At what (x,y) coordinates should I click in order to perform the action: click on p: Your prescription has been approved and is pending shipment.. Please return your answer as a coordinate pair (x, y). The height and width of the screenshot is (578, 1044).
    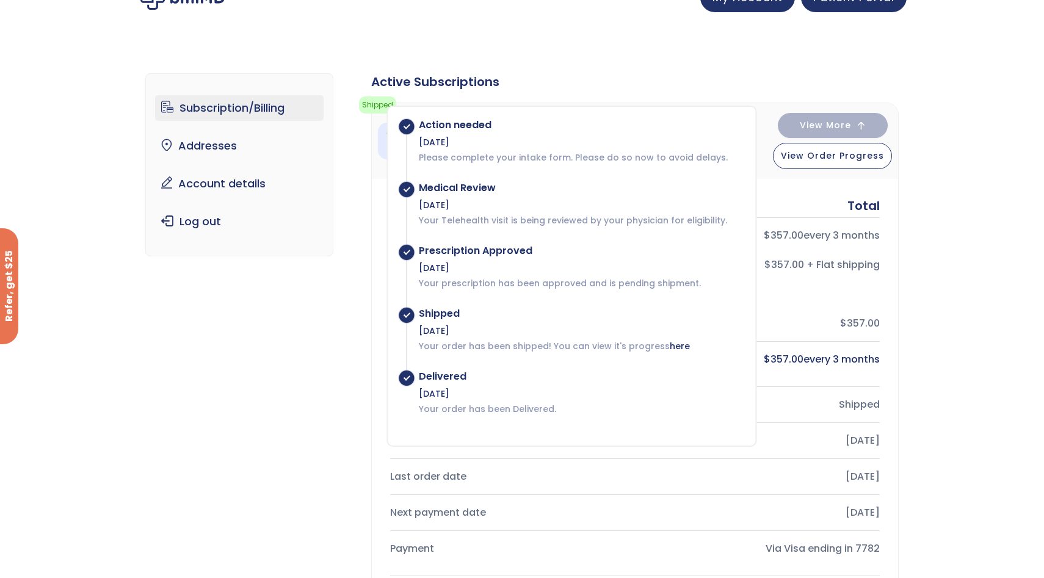
    Looking at the image, I should click on (581, 283).